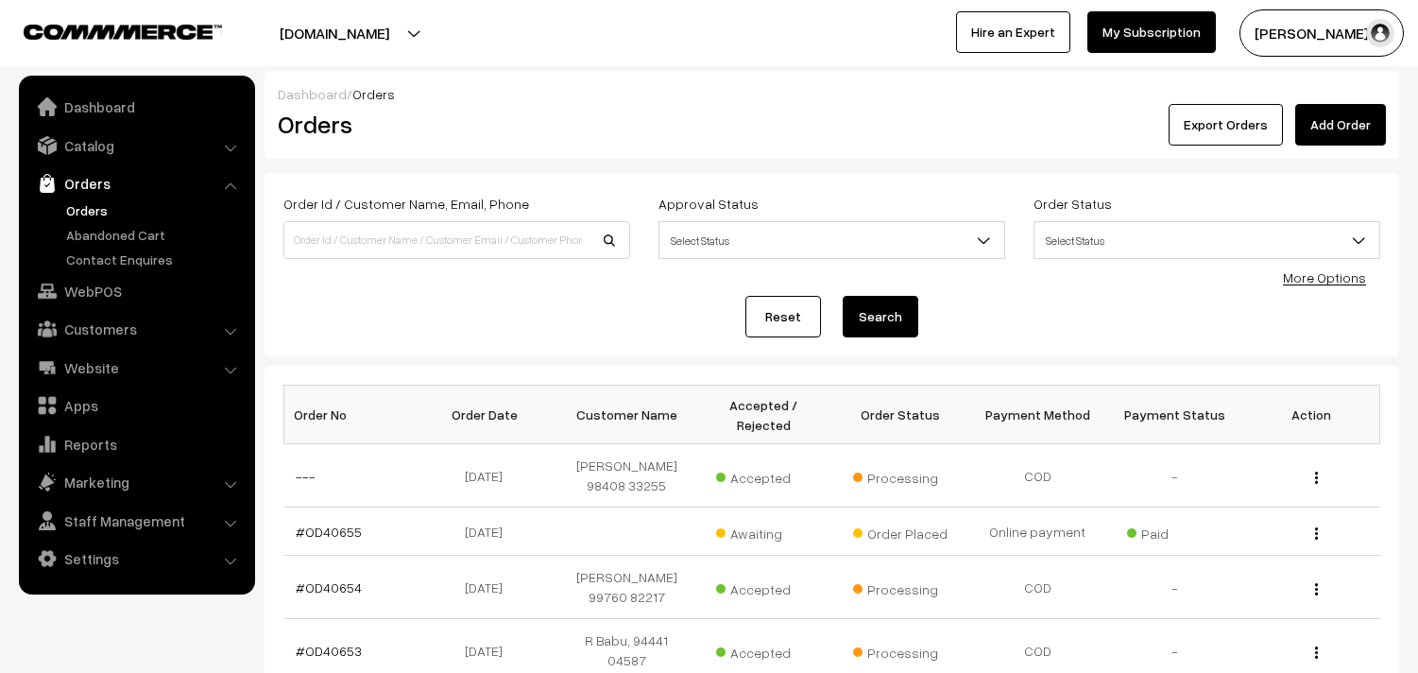 This screenshot has width=1418, height=673. What do you see at coordinates (1381, 33) in the screenshot?
I see `img: user` at bounding box center [1381, 33].